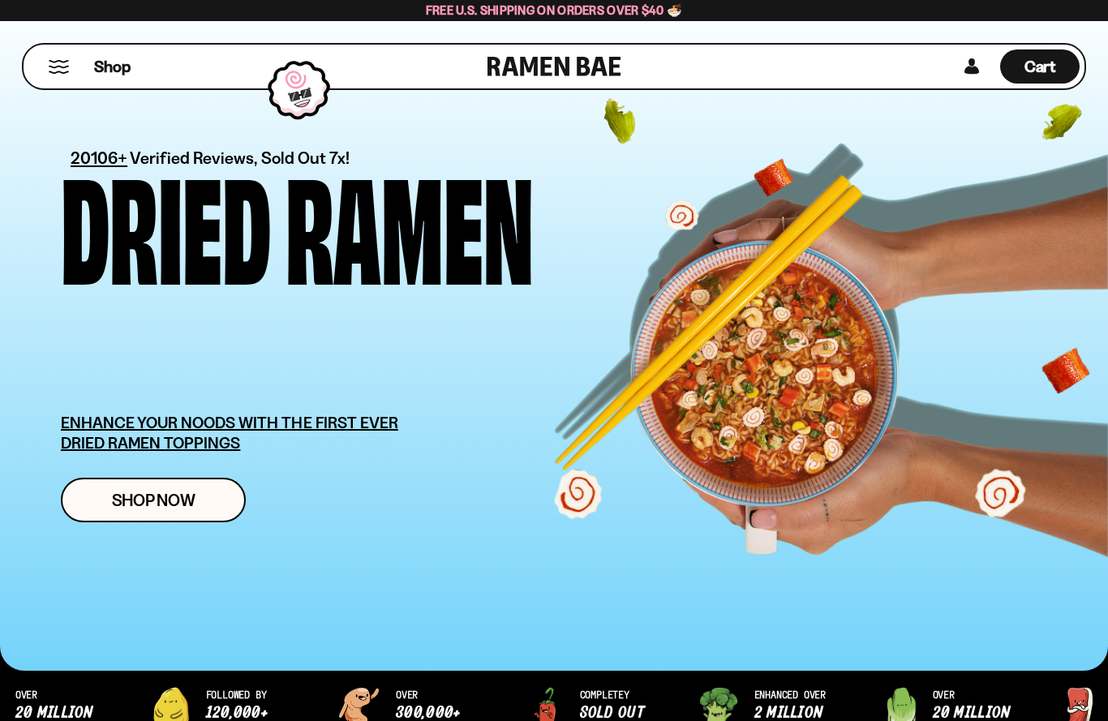 The image size is (1108, 721). What do you see at coordinates (112, 67) in the screenshot?
I see `span: Shop` at bounding box center [112, 67].